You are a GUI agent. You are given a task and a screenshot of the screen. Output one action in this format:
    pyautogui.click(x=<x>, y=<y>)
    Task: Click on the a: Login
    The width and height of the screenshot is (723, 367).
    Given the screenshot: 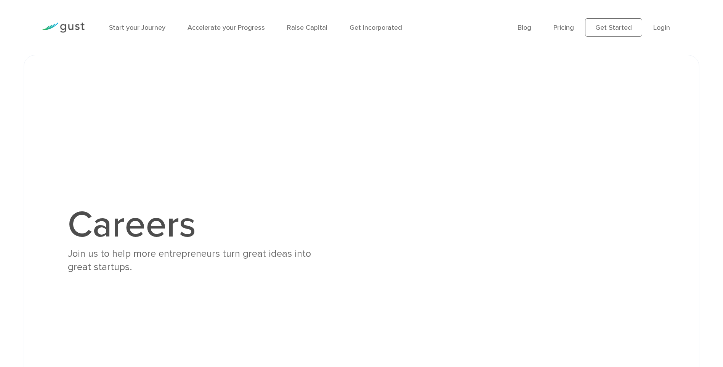 What is the action you would take?
    pyautogui.click(x=662, y=27)
    